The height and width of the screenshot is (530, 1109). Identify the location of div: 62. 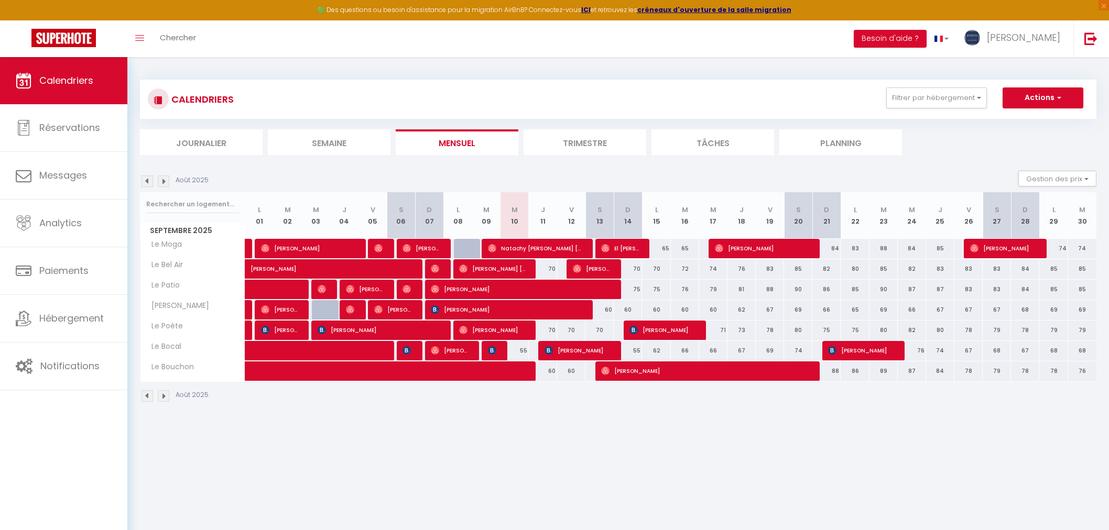
(742, 310).